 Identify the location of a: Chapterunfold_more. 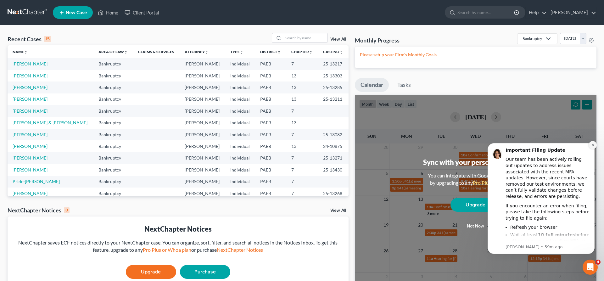
(302, 52).